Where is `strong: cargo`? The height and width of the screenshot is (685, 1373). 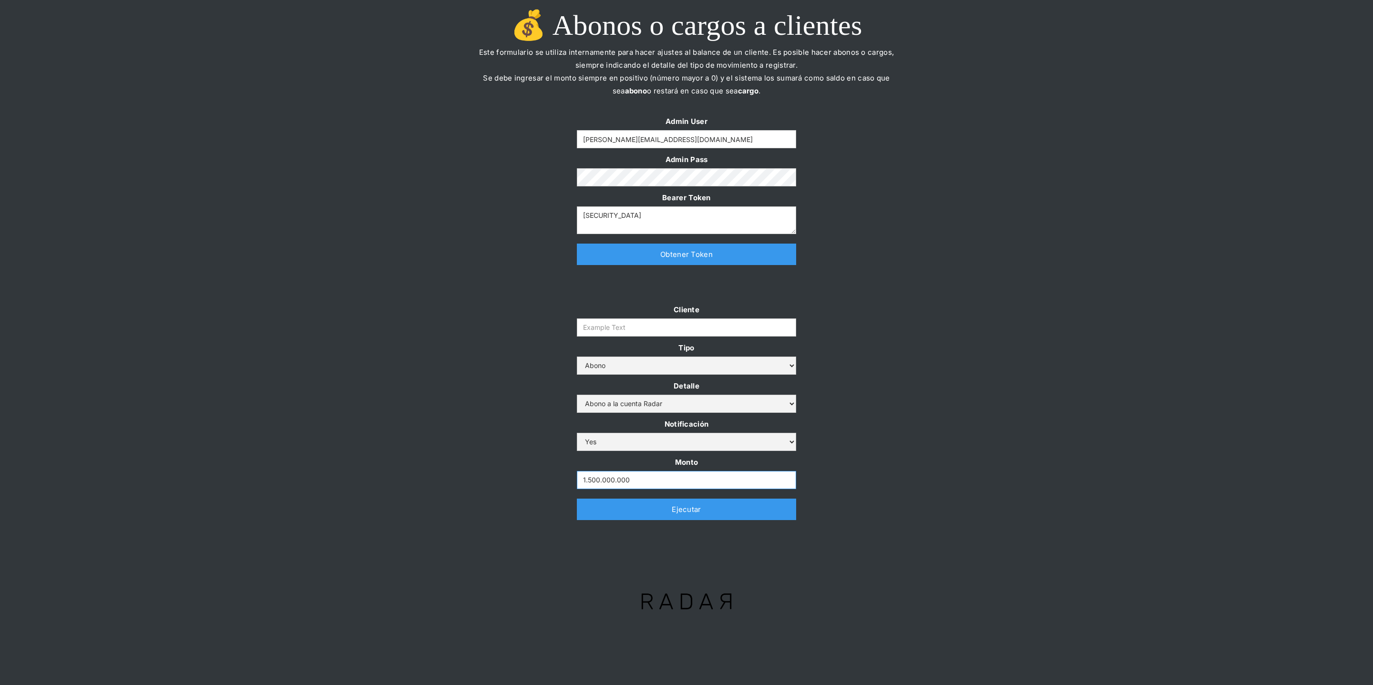 strong: cargo is located at coordinates (748, 91).